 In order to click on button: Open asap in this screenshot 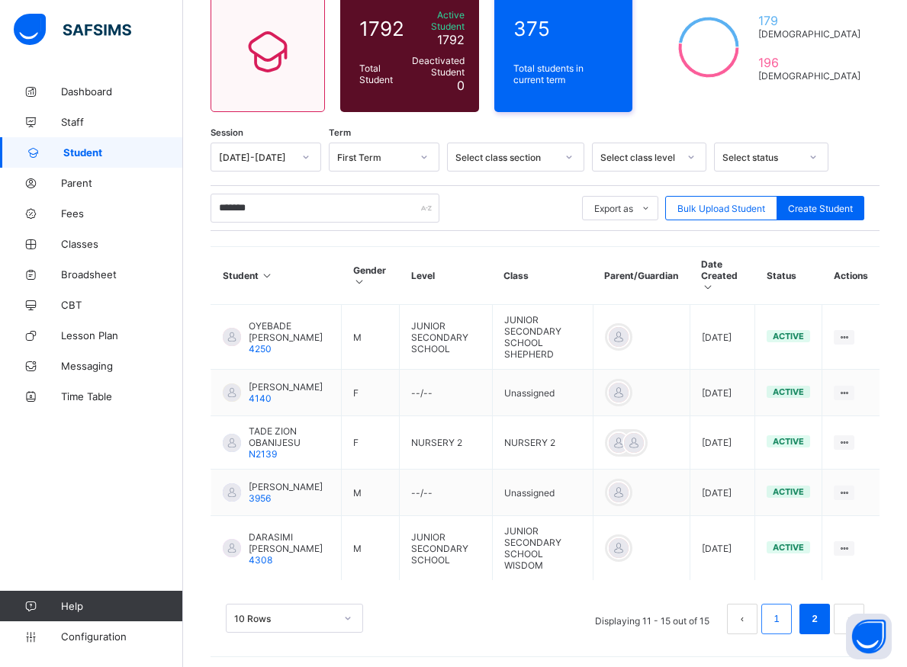, I will do `click(869, 637)`.